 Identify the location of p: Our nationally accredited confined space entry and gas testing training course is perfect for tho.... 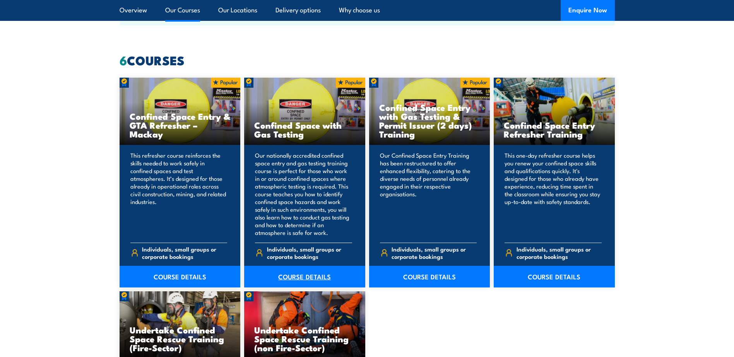
(303, 194).